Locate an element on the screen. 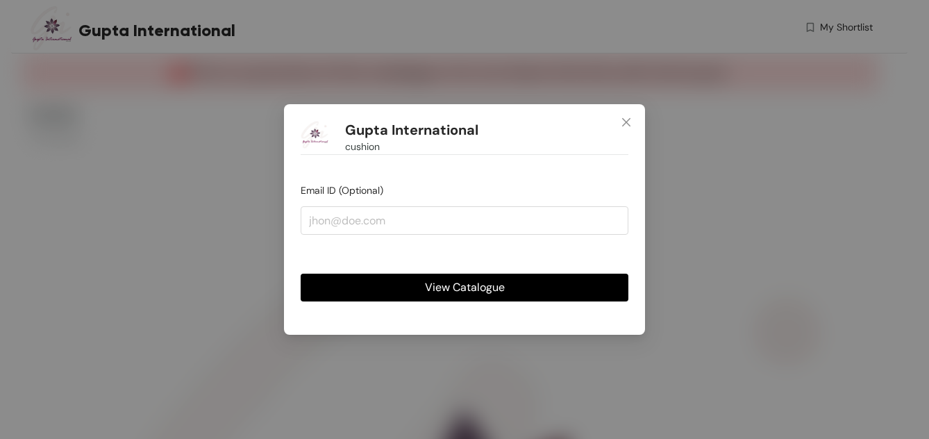 The image size is (929, 439). span: close is located at coordinates (627, 122).